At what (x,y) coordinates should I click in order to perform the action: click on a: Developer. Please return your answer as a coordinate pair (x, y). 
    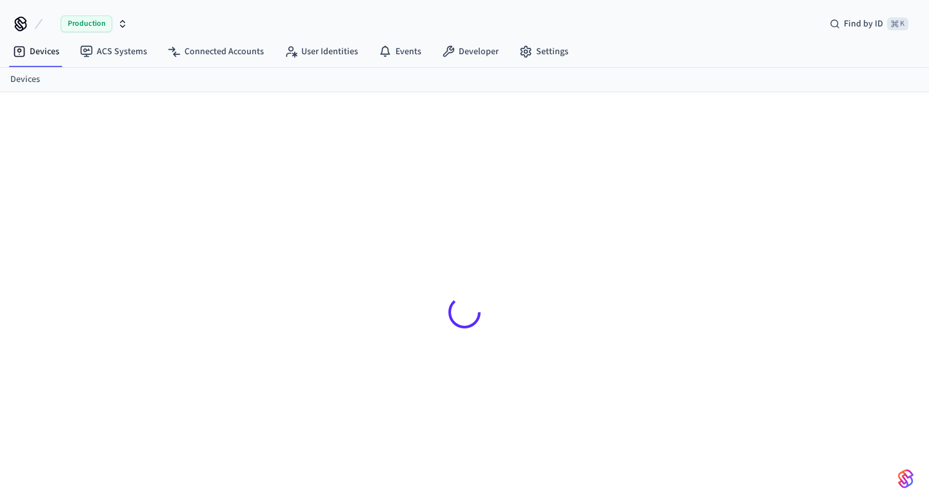
    Looking at the image, I should click on (470, 52).